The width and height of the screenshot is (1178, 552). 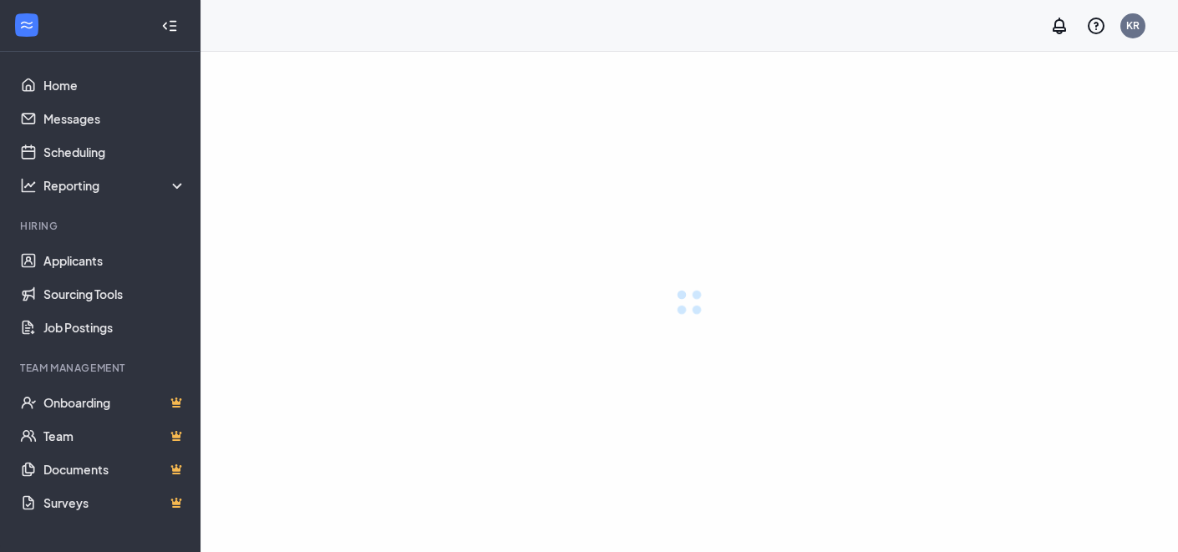 What do you see at coordinates (115, 436) in the screenshot?
I see `a: TeamCrown` at bounding box center [115, 436].